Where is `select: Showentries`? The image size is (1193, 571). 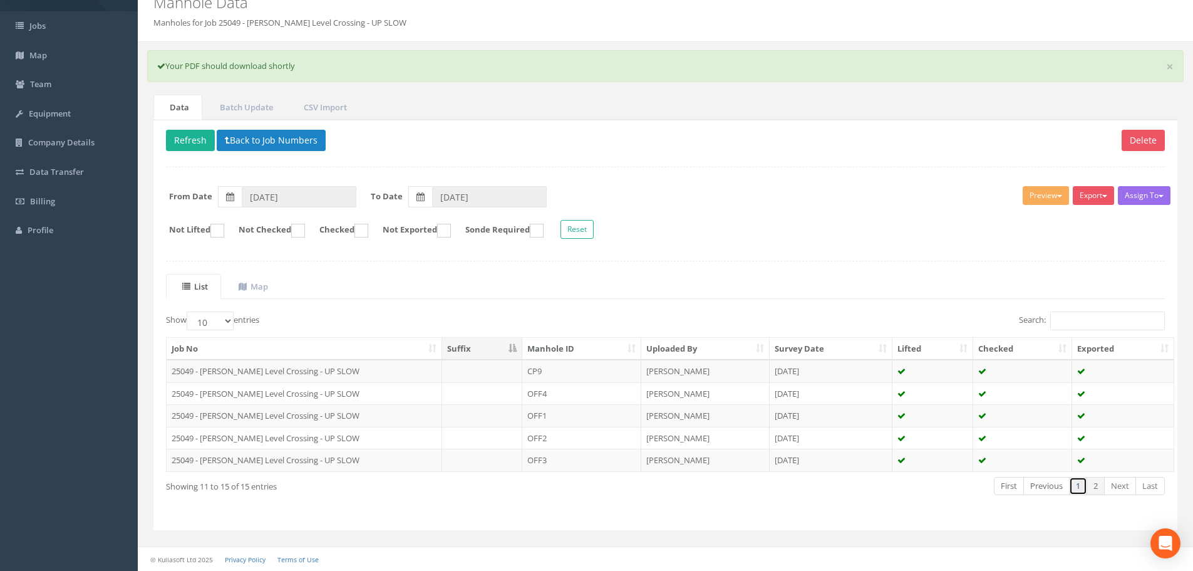 select: Showentries is located at coordinates (210, 321).